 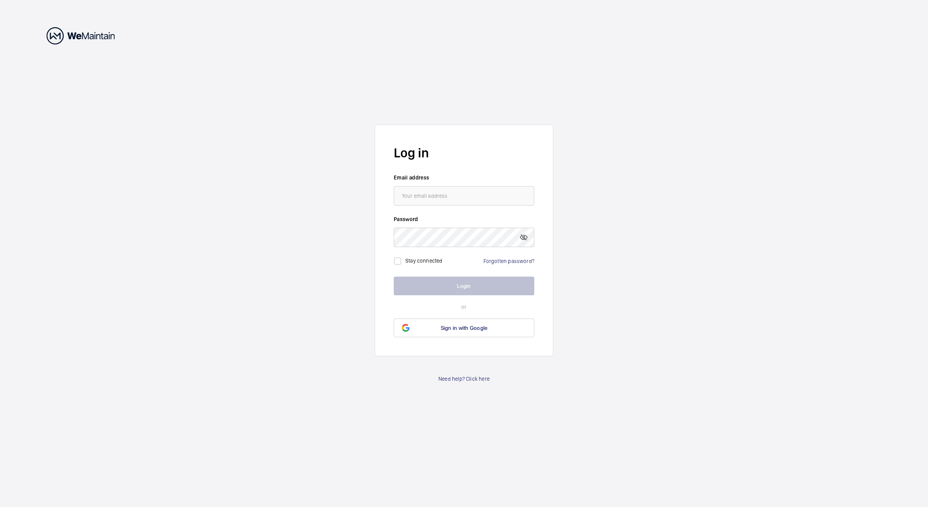 What do you see at coordinates (464, 286) in the screenshot?
I see `button: Login` at bounding box center [464, 286].